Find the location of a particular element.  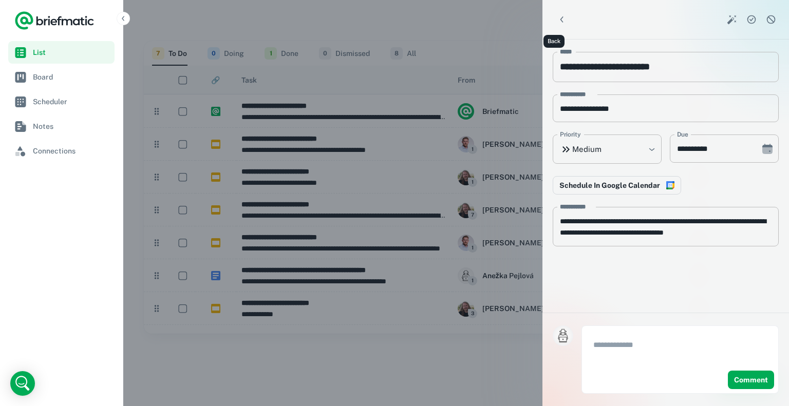

span: Scheduler is located at coordinates (71, 102).